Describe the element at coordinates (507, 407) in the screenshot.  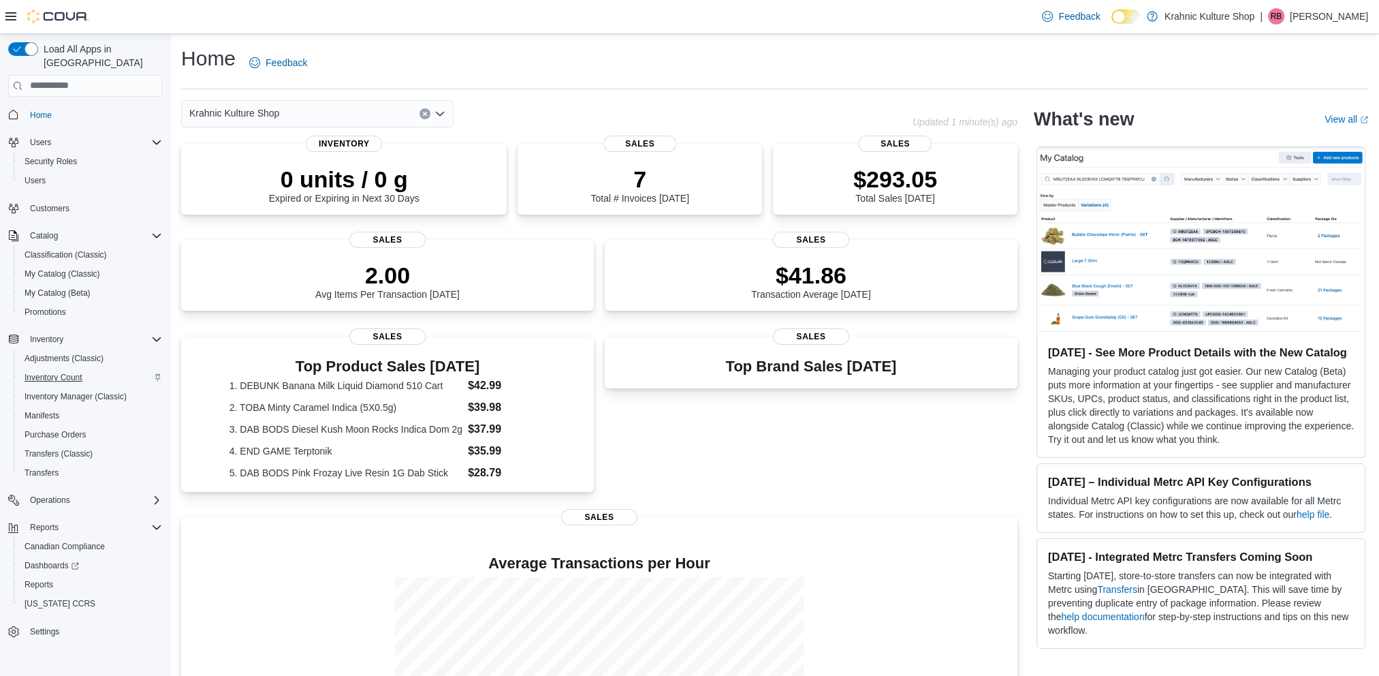
I see `dd: $39.98` at that location.